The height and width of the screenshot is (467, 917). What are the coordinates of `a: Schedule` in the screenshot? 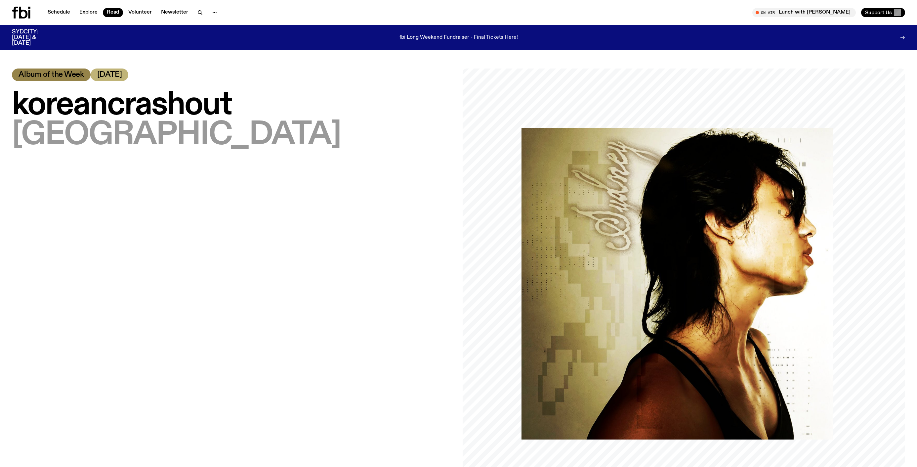 It's located at (59, 13).